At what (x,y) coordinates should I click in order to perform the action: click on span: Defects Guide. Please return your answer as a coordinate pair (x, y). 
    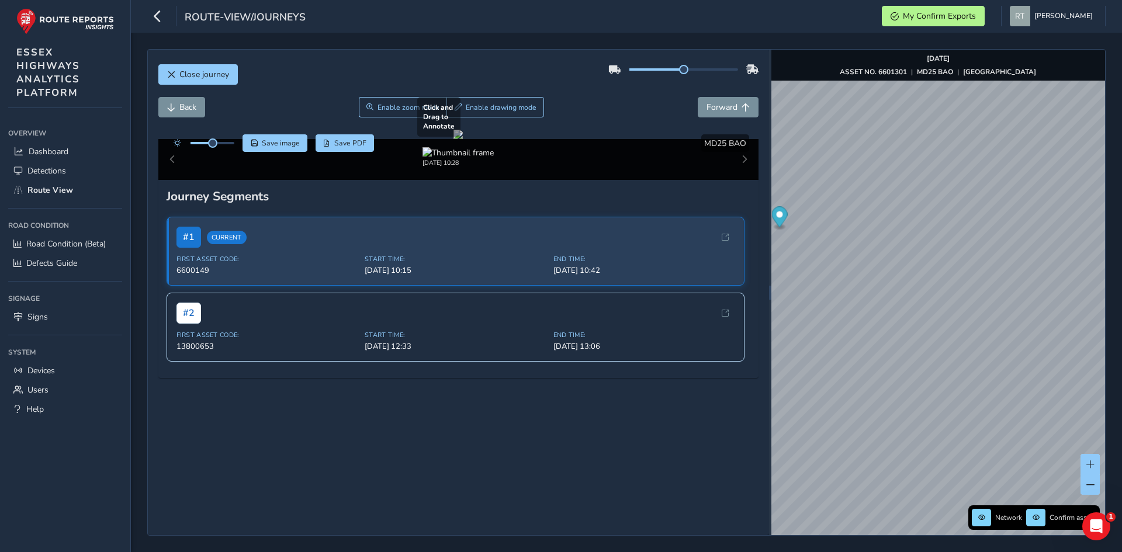
    Looking at the image, I should click on (51, 263).